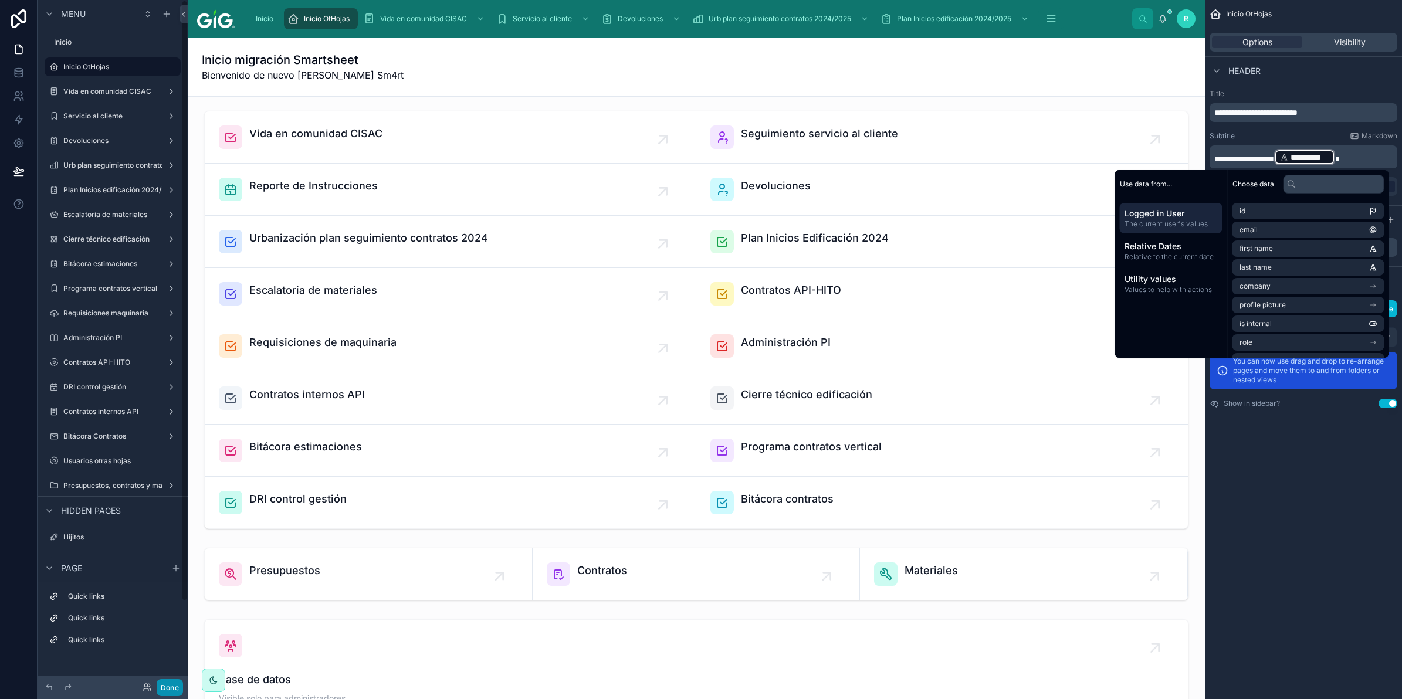 Image resolution: width=1402 pixels, height=699 pixels. What do you see at coordinates (113, 486) in the screenshot?
I see `a: Presupuestos, contratos y materiales` at bounding box center [113, 486].